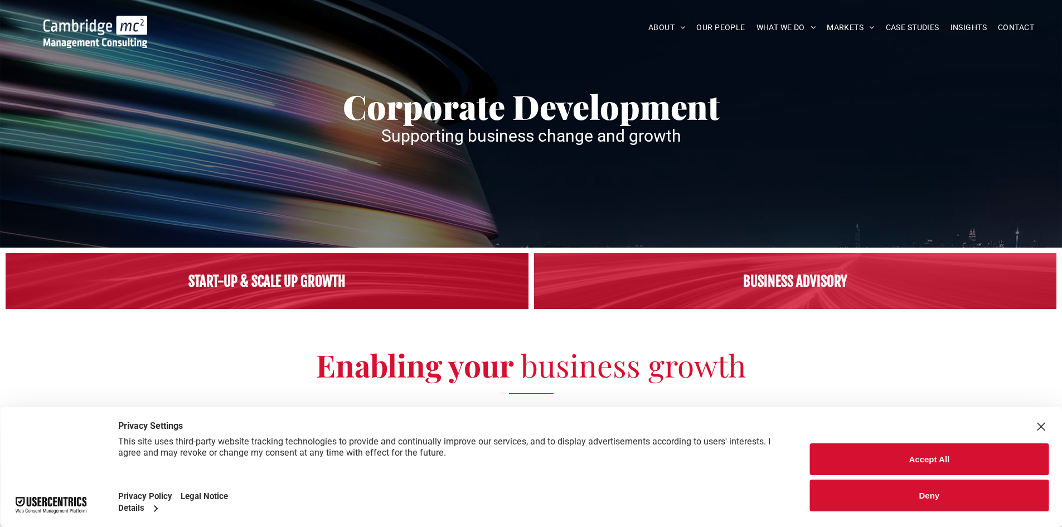 The width and height of the screenshot is (1062, 527). Describe the element at coordinates (95, 32) in the screenshot. I see `img: Go to Homepage` at that location.